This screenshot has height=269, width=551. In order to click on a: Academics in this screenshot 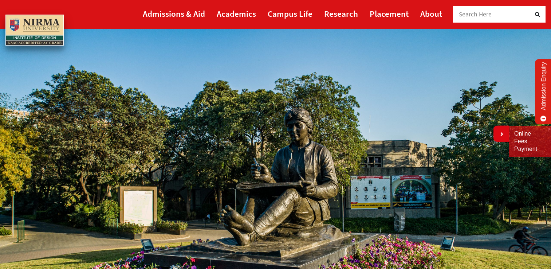, I will do `click(237, 13)`.